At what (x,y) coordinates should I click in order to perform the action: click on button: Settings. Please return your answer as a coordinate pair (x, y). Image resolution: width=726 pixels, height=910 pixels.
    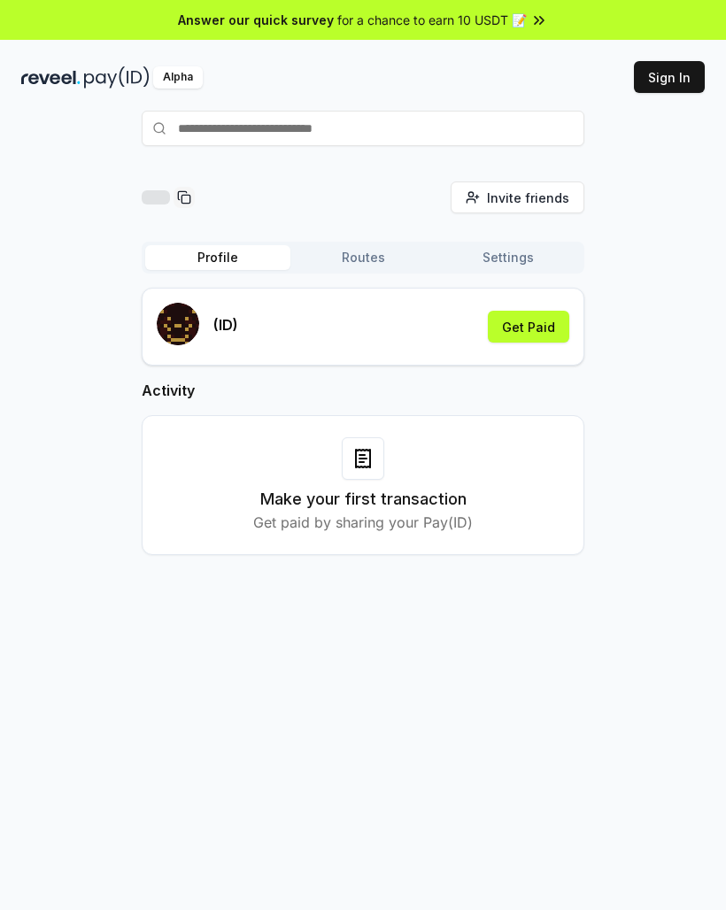
    Looking at the image, I should click on (508, 258).